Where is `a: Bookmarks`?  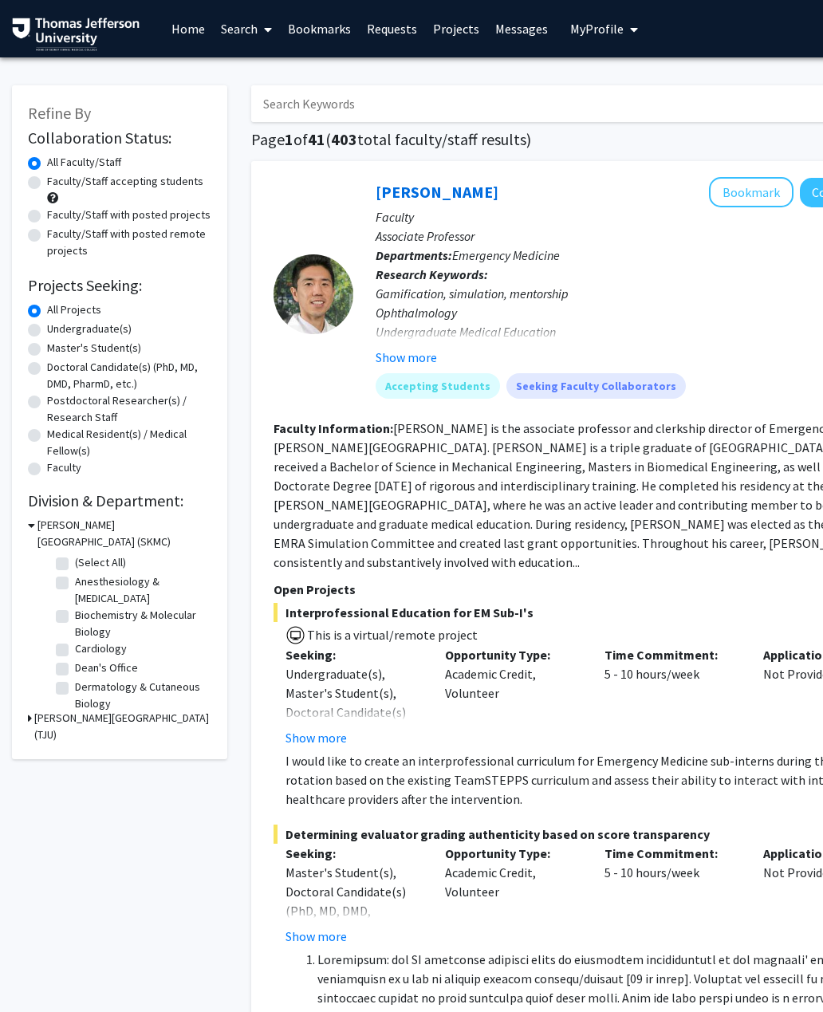
a: Bookmarks is located at coordinates (319, 29).